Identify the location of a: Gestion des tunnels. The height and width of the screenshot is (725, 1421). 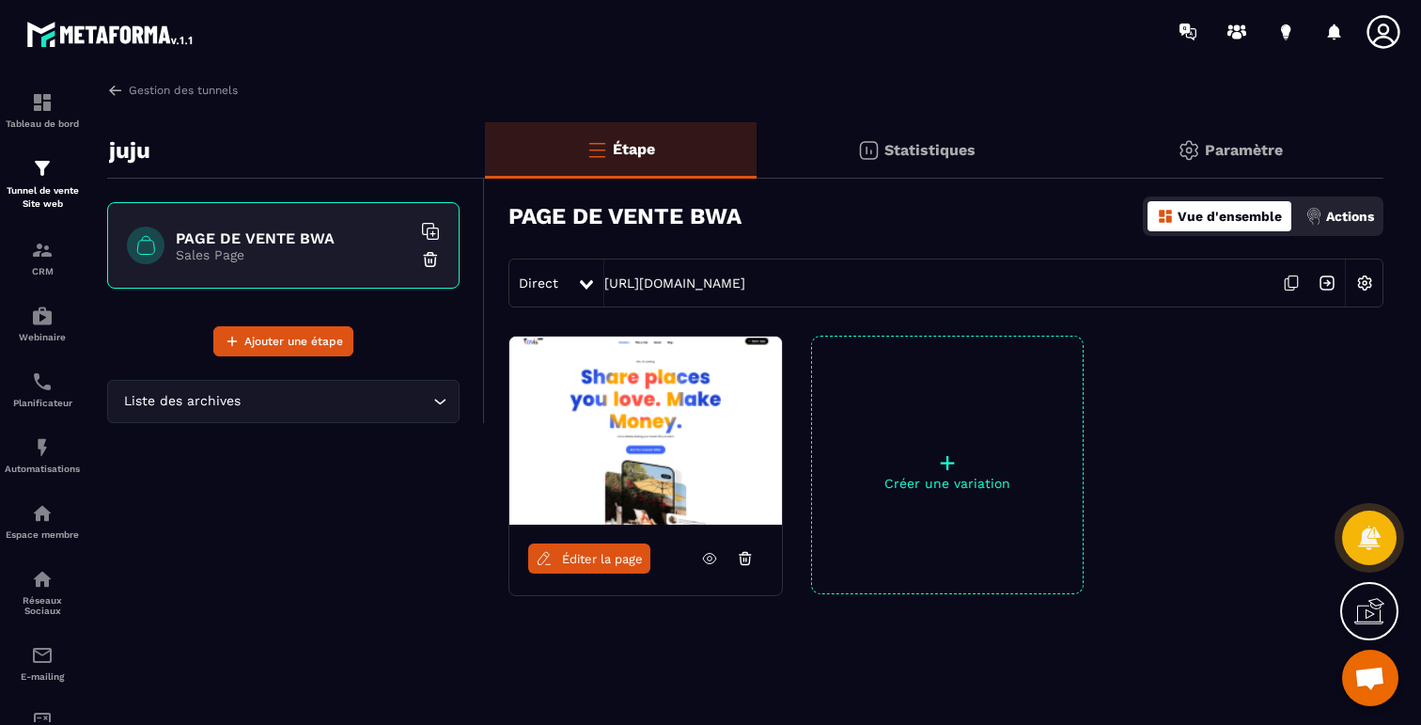
(172, 90).